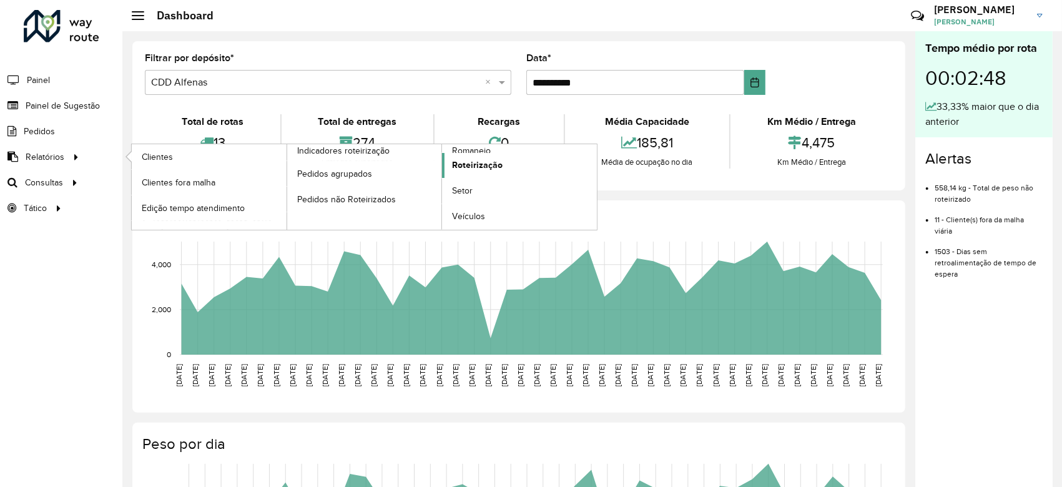 This screenshot has height=487, width=1062. What do you see at coordinates (286, 187) in the screenshot?
I see `a: Indicadores roteirização` at bounding box center [286, 187].